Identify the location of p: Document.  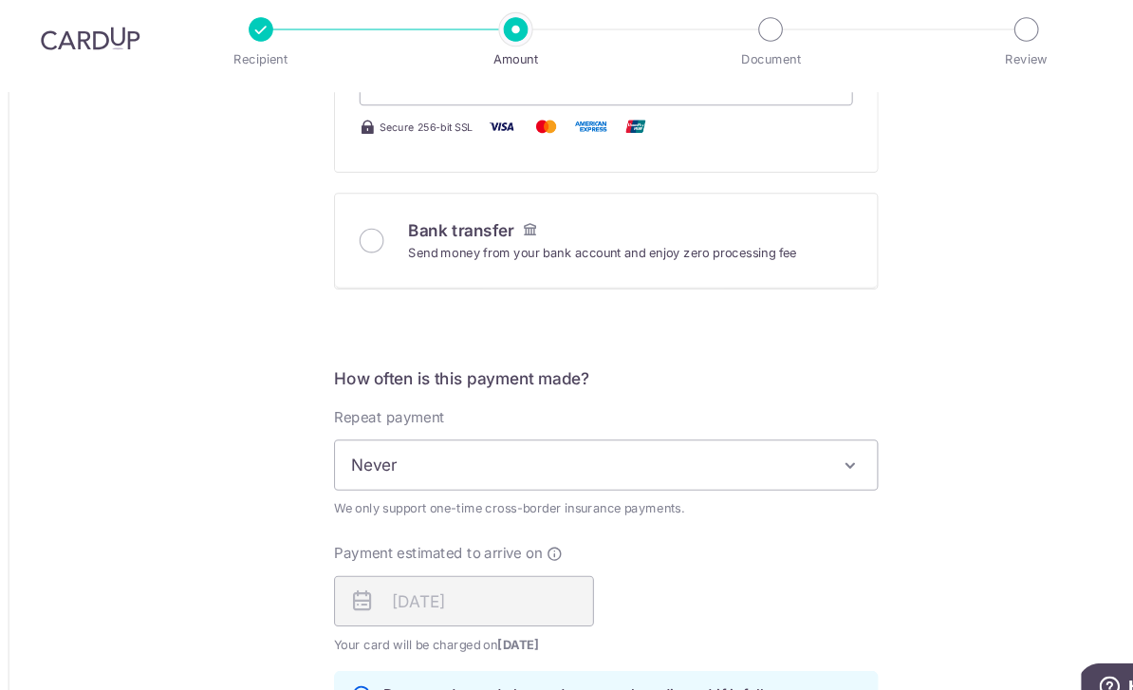
(720, 69).